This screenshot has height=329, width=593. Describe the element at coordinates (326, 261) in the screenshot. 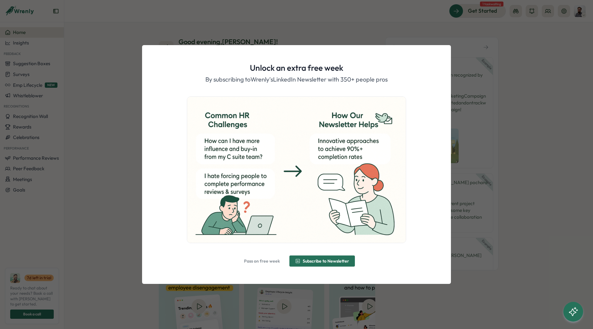

I see `span: Subscribe to Newsletter` at that location.